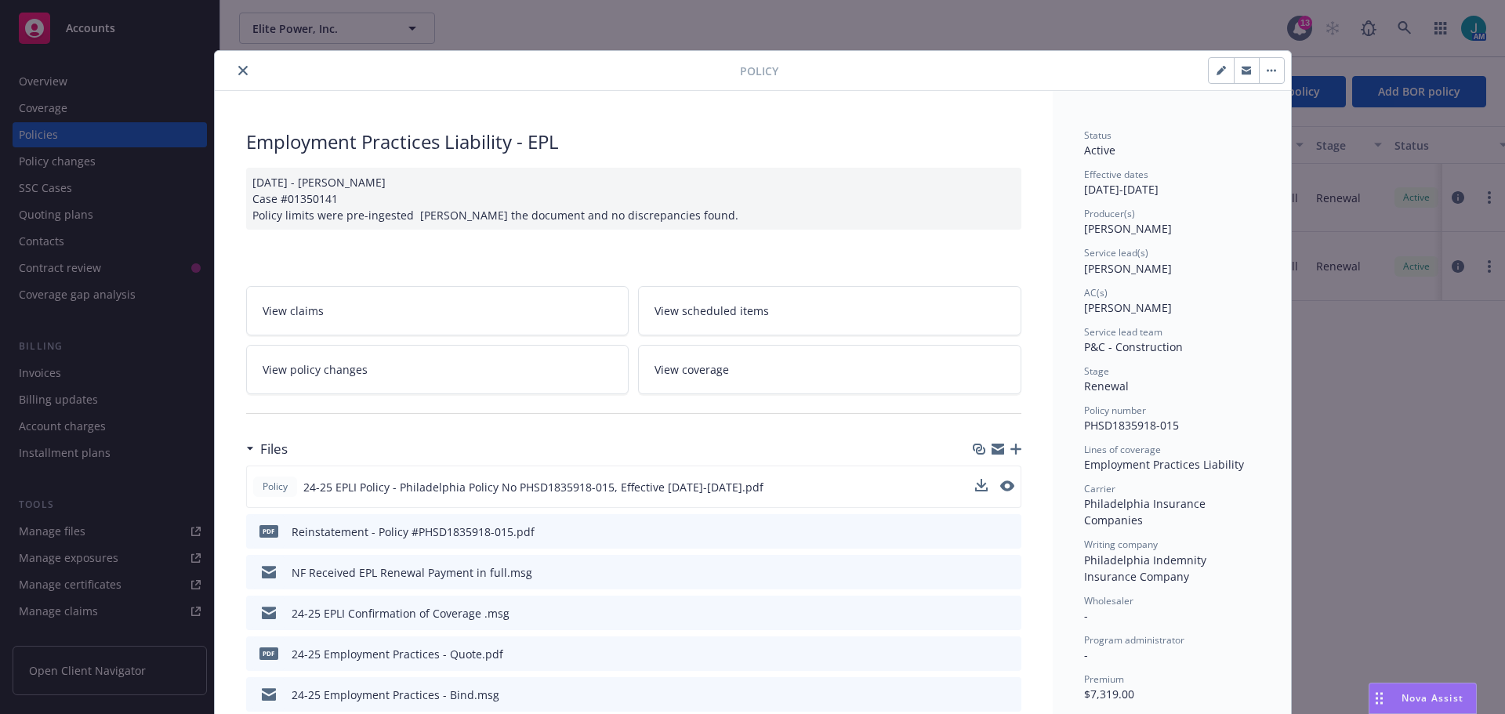 The image size is (1505, 714). I want to click on span: Wholesaler, so click(1108, 600).